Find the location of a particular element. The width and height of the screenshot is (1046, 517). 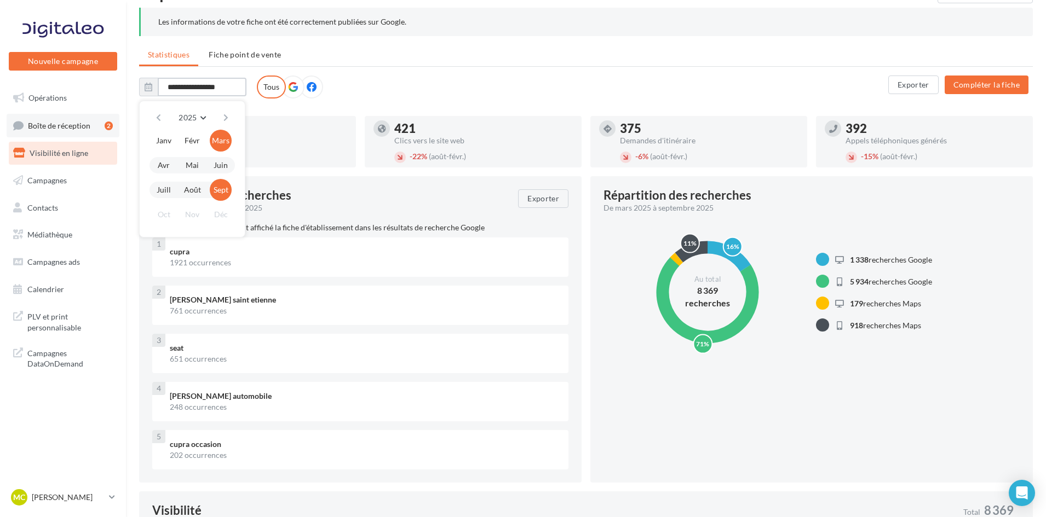

button: Oct is located at coordinates (164, 215).